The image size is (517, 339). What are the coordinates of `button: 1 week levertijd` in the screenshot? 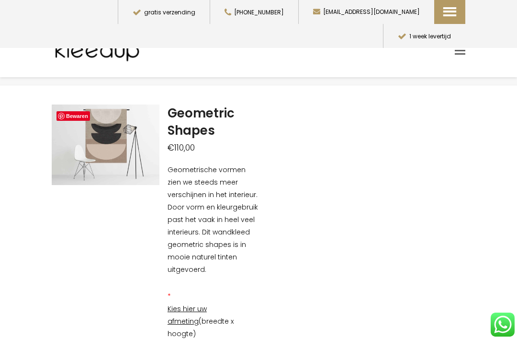 It's located at (425, 36).